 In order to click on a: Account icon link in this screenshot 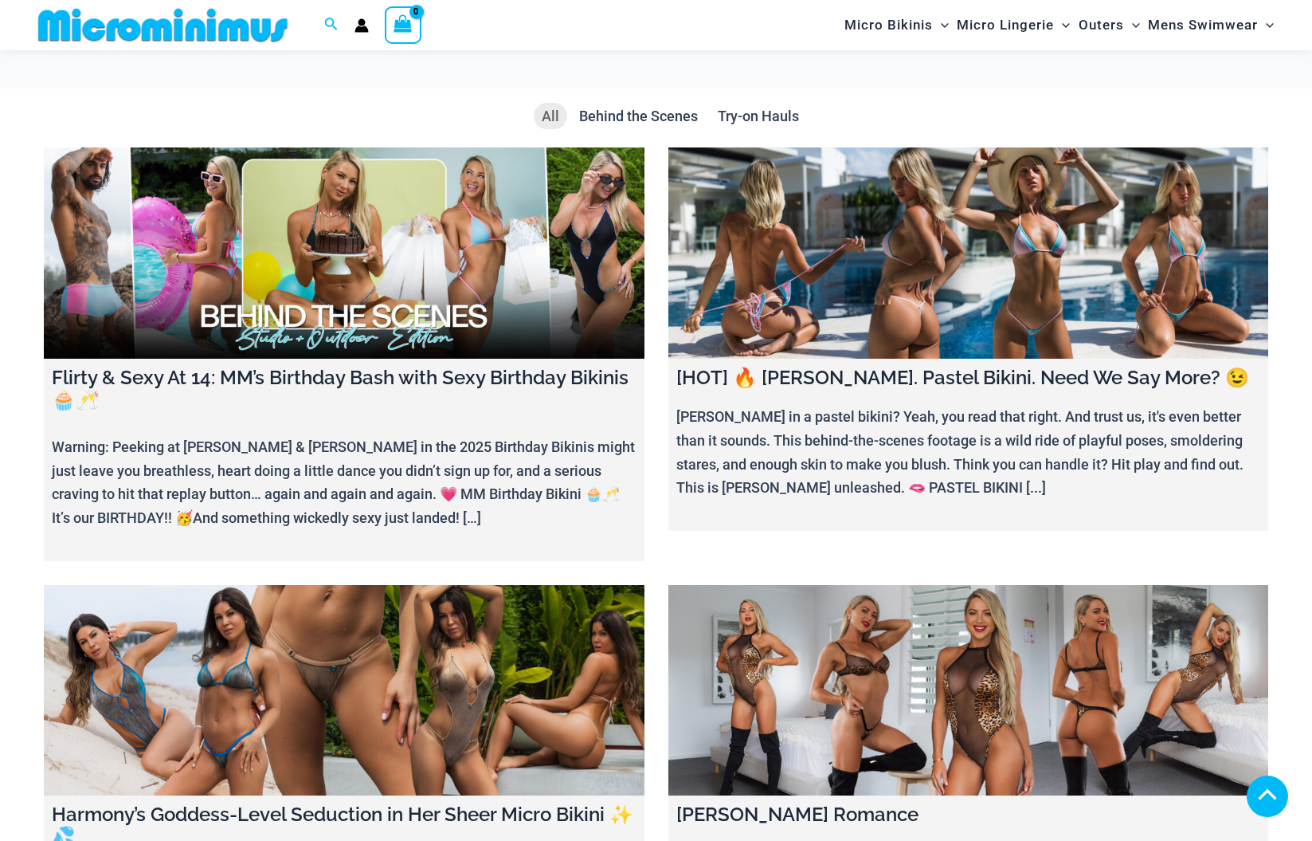, I will do `click(362, 26)`.